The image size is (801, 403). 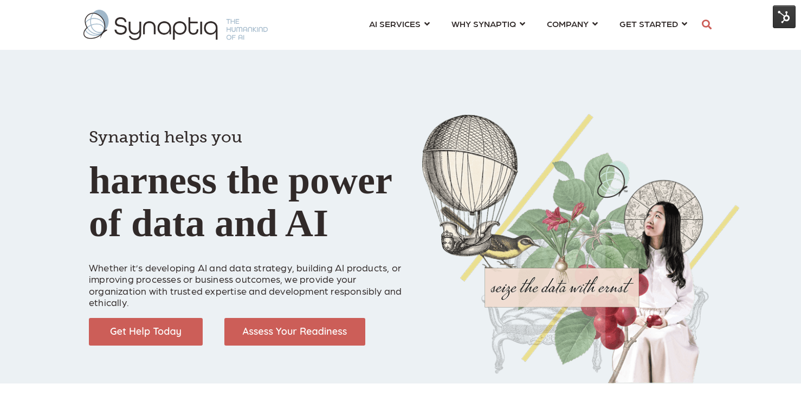 I want to click on span: AI SERVICES, so click(x=395, y=23).